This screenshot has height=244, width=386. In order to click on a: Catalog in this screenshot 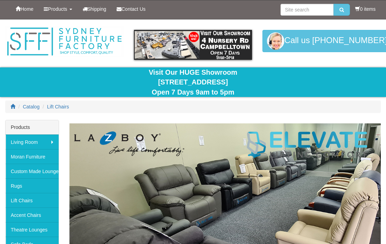, I will do `click(31, 107)`.